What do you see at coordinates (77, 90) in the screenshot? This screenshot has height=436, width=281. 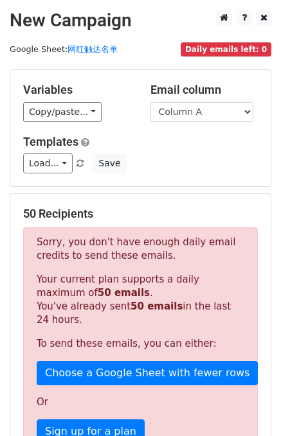 I see `h5: Variables` at bounding box center [77, 90].